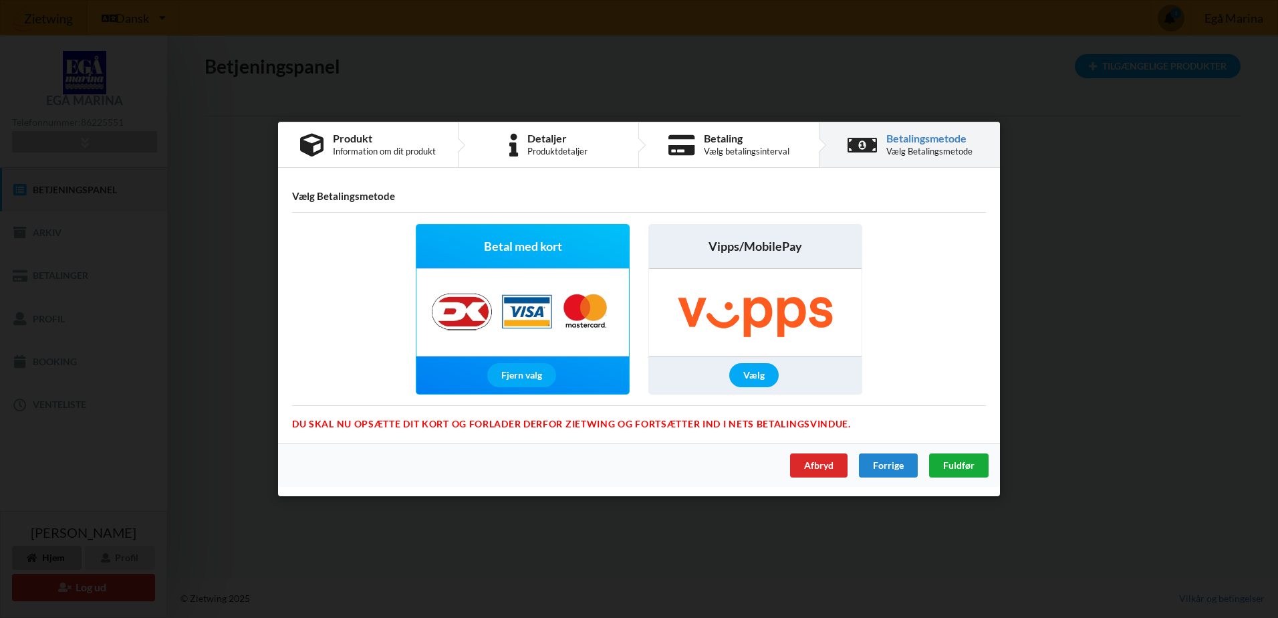 This screenshot has width=1278, height=618. What do you see at coordinates (384, 151) in the screenshot?
I see `div: Information om dit produkt` at bounding box center [384, 151].